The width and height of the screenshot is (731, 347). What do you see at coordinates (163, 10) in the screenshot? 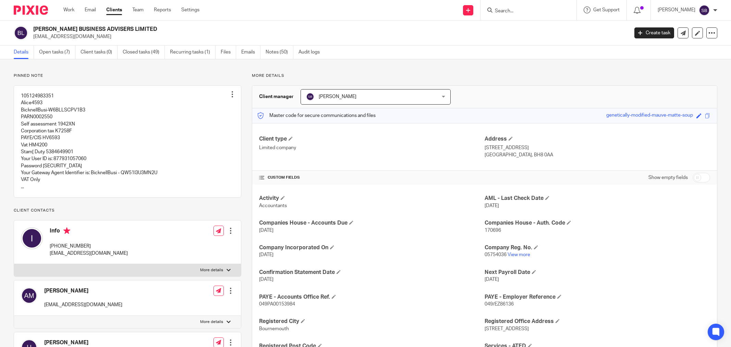
I see `a: Reports` at bounding box center [163, 10].